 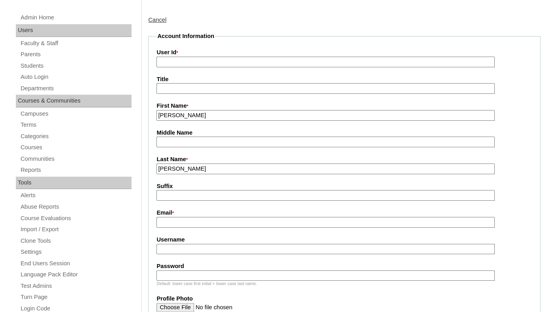 What do you see at coordinates (76, 54) in the screenshot?
I see `a: Parents` at bounding box center [76, 54].